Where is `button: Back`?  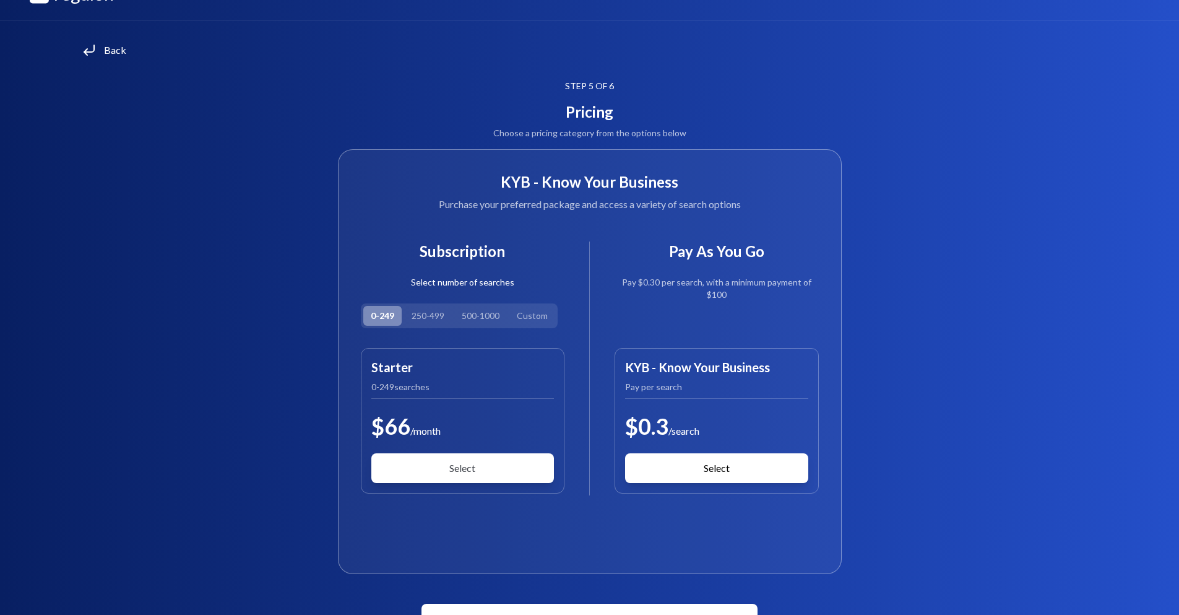 button: Back is located at coordinates (104, 50).